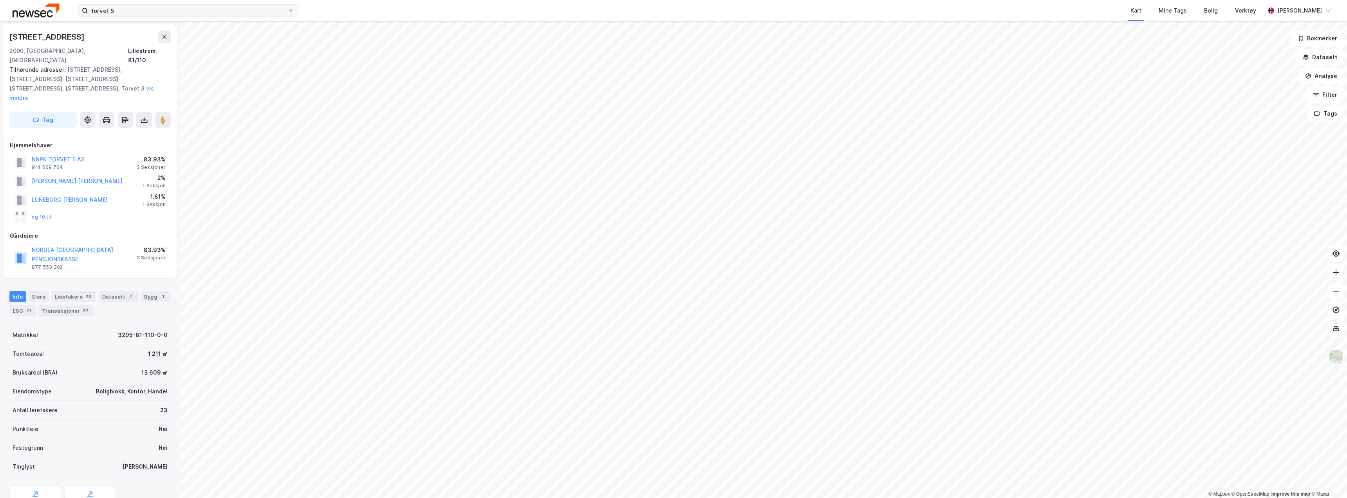 The image size is (1347, 498). Describe the element at coordinates (1326, 114) in the screenshot. I see `button: Tags` at that location.